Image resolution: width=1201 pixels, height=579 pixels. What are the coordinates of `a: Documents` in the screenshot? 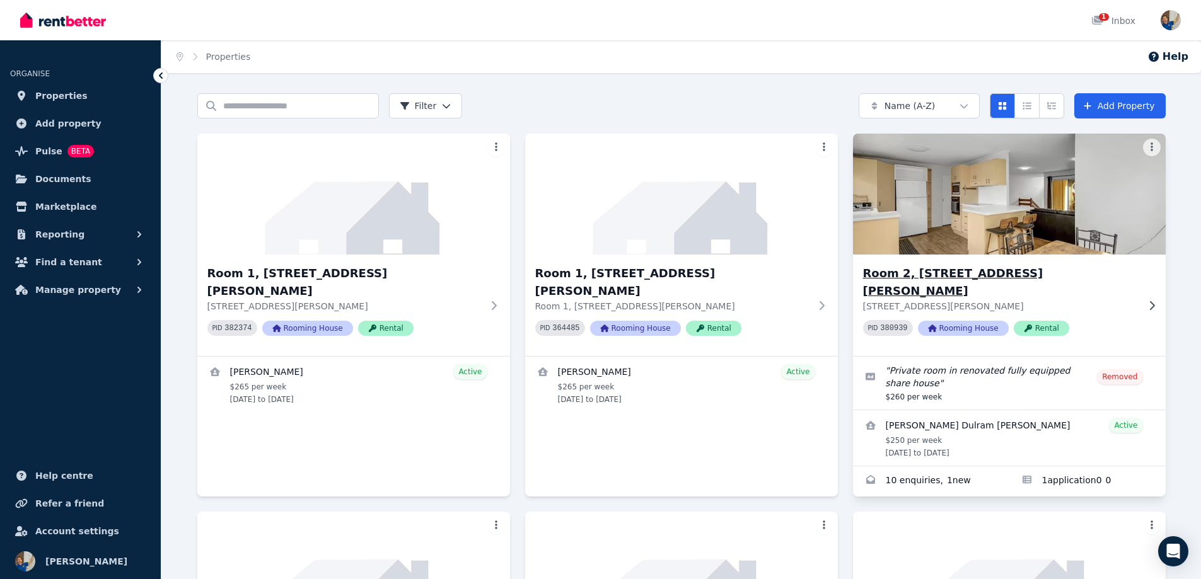 It's located at (80, 179).